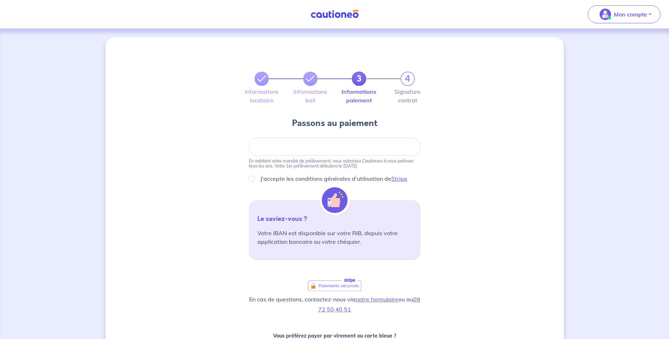 The height and width of the screenshot is (339, 669). Describe the element at coordinates (377, 299) in the screenshot. I see `a: notre formulaire` at that location.